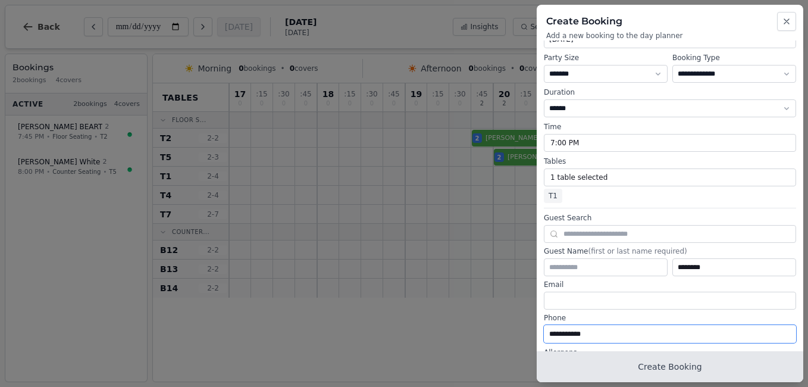 The image size is (808, 387). I want to click on span: T1, so click(553, 196).